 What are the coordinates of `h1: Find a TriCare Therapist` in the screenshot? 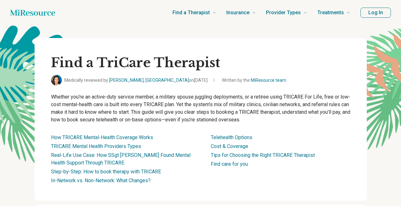 It's located at (201, 63).